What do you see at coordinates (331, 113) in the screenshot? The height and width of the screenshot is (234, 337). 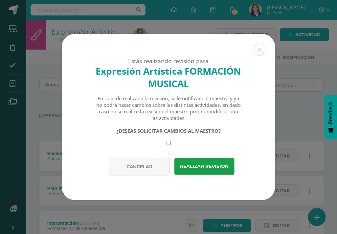 I see `span: Feedback` at bounding box center [331, 113].